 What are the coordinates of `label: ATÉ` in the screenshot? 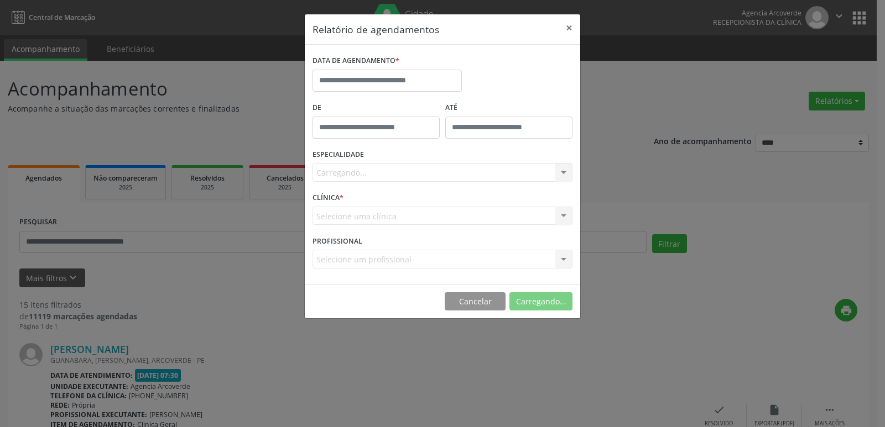 It's located at (509, 108).